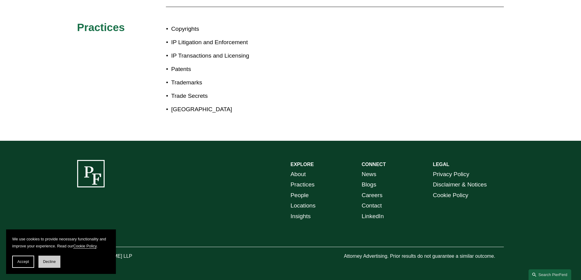 Image resolution: width=581 pixels, height=280 pixels. I want to click on p: IP Litigation and Enforcement, so click(231, 42).